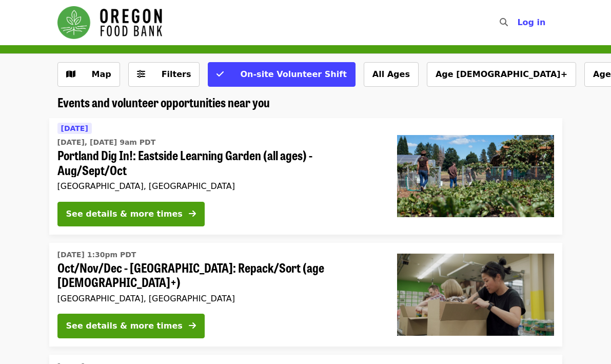  What do you see at coordinates (220, 74) in the screenshot?
I see `i: check icon` at bounding box center [220, 74].